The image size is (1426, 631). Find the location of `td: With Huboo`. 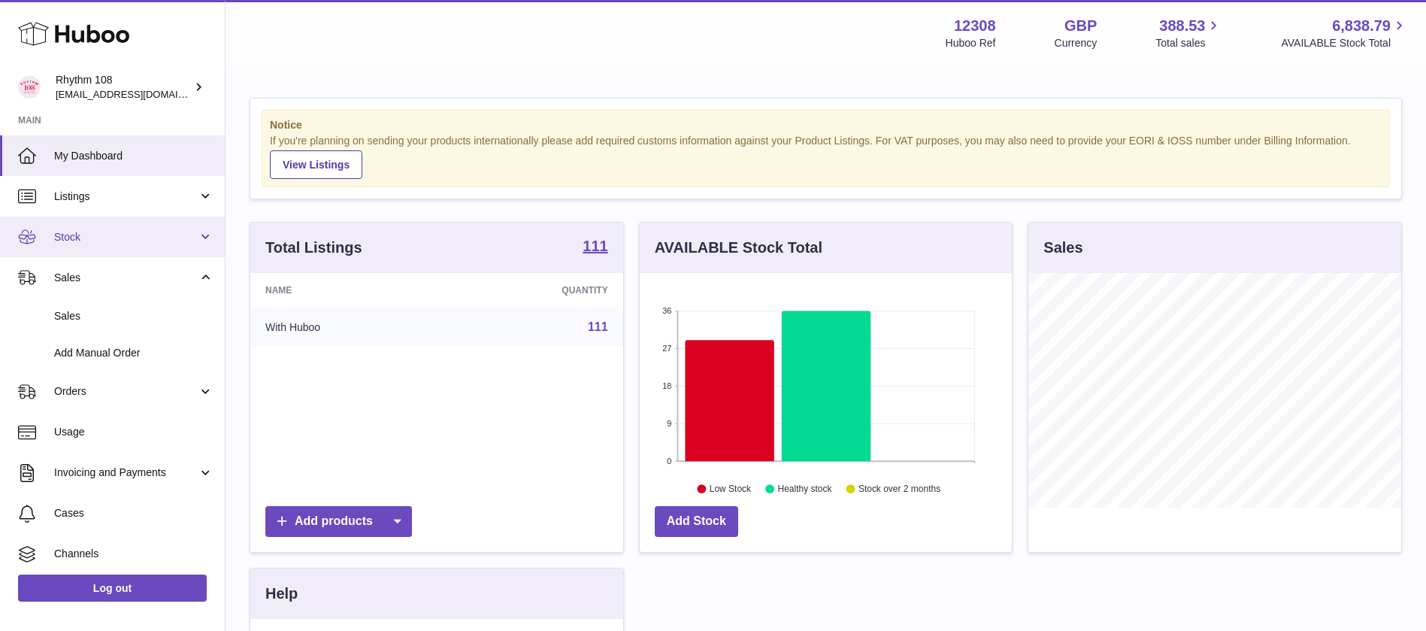

td: With Huboo is located at coordinates (348, 327).